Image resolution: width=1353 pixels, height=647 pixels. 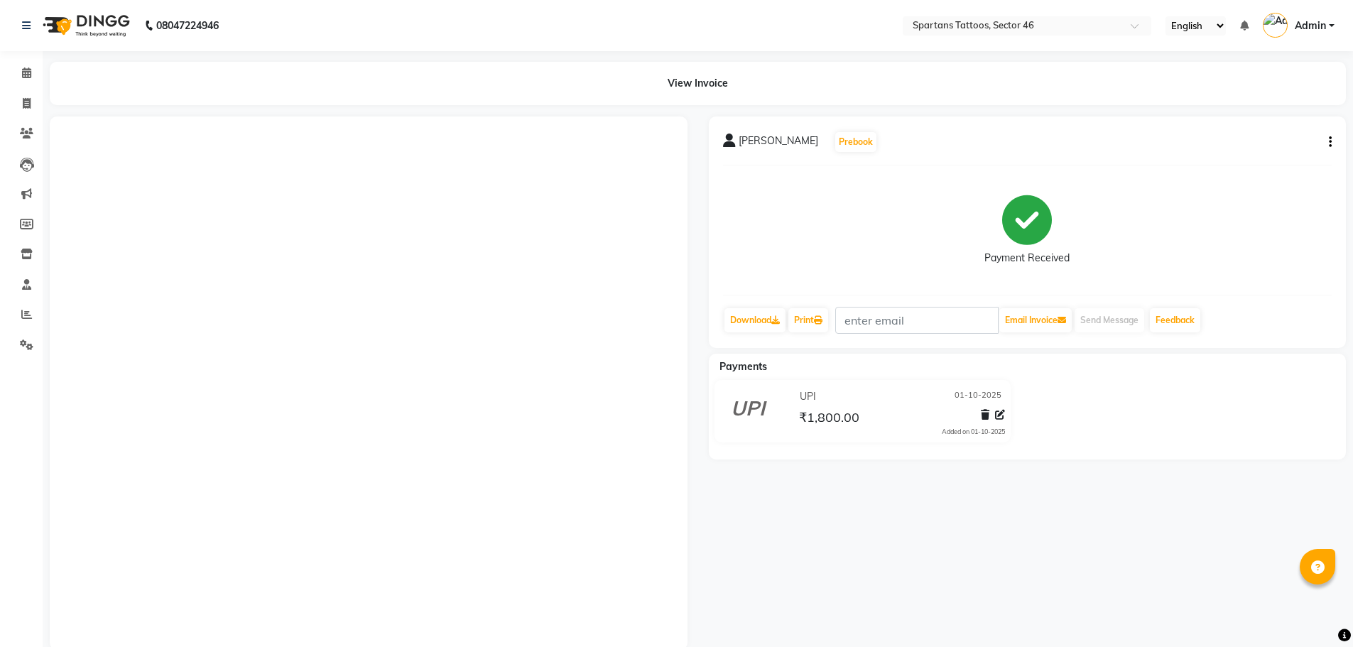 I want to click on input: enter email, so click(x=917, y=320).